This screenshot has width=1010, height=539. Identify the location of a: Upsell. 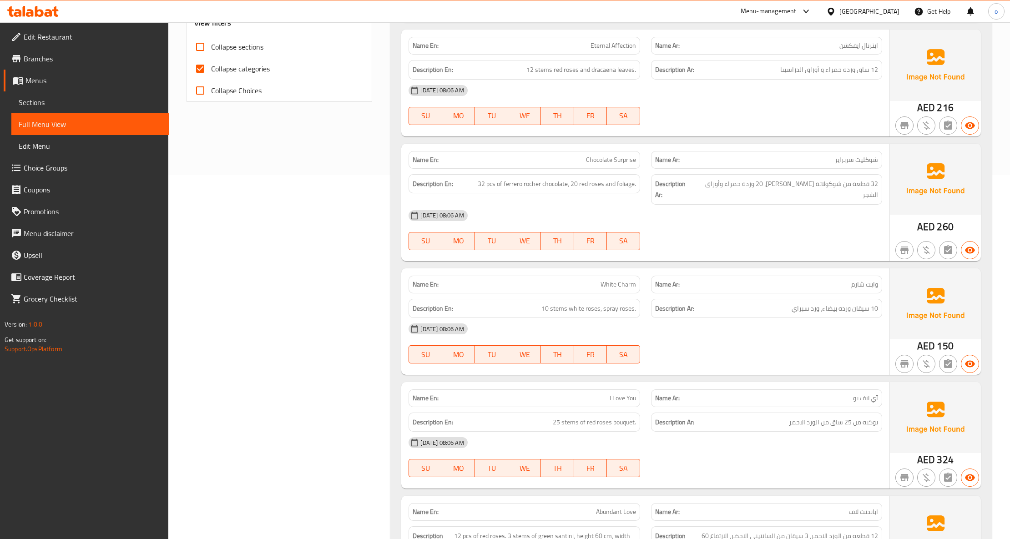
(86, 255).